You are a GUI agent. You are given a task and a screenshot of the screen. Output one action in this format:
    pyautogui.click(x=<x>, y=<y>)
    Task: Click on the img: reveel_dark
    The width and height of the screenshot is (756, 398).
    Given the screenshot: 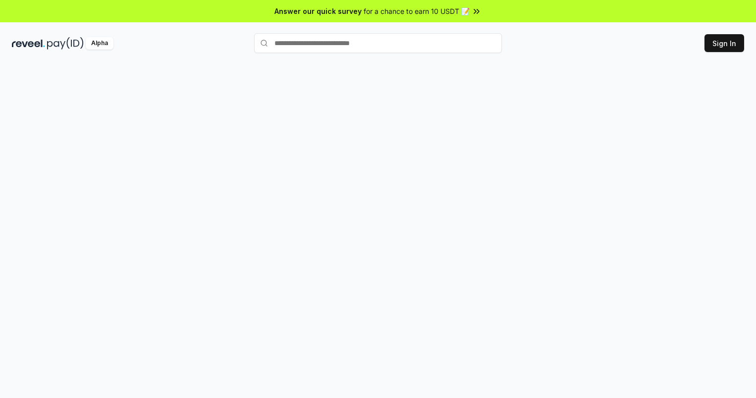 What is the action you would take?
    pyautogui.click(x=28, y=43)
    